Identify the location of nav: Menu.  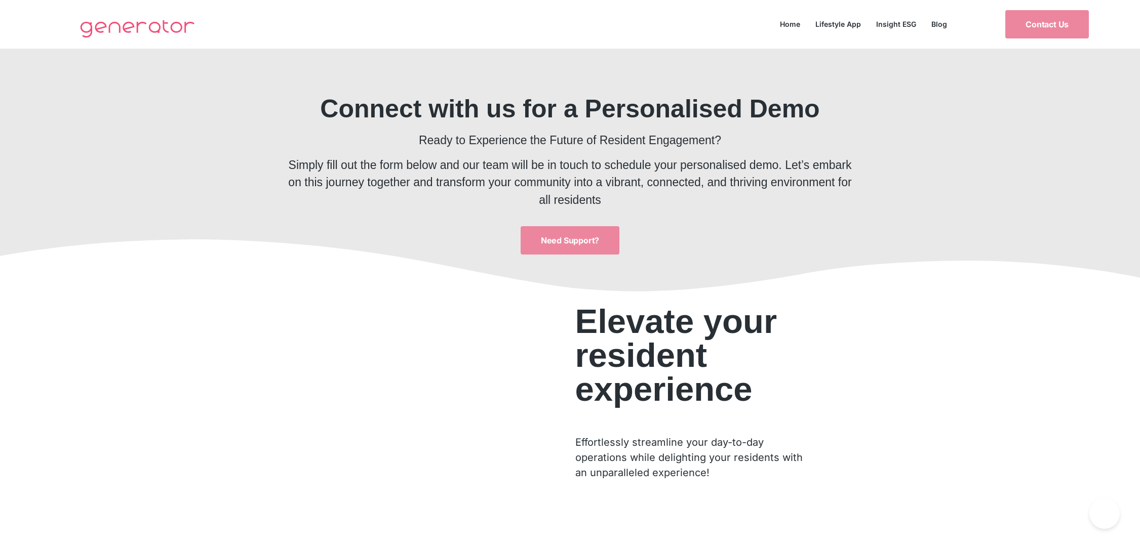
(863, 24).